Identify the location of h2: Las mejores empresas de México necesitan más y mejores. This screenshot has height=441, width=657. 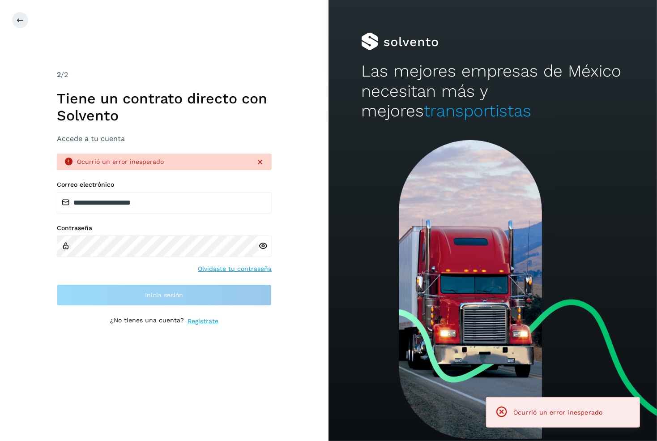
(492, 91).